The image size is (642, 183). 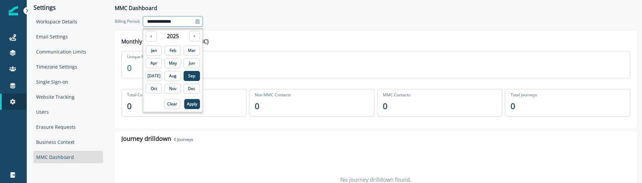 What do you see at coordinates (141, 95) in the screenshot?
I see `p: Total Contacts` at bounding box center [141, 95].